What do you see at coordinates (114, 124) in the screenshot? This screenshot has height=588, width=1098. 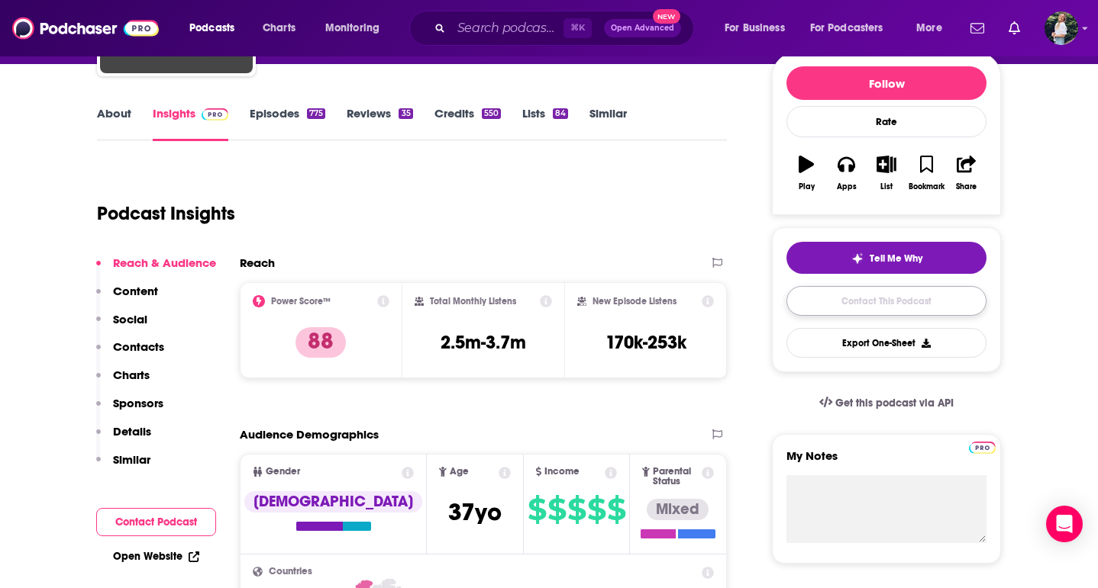 I see `a: About` at bounding box center [114, 124].